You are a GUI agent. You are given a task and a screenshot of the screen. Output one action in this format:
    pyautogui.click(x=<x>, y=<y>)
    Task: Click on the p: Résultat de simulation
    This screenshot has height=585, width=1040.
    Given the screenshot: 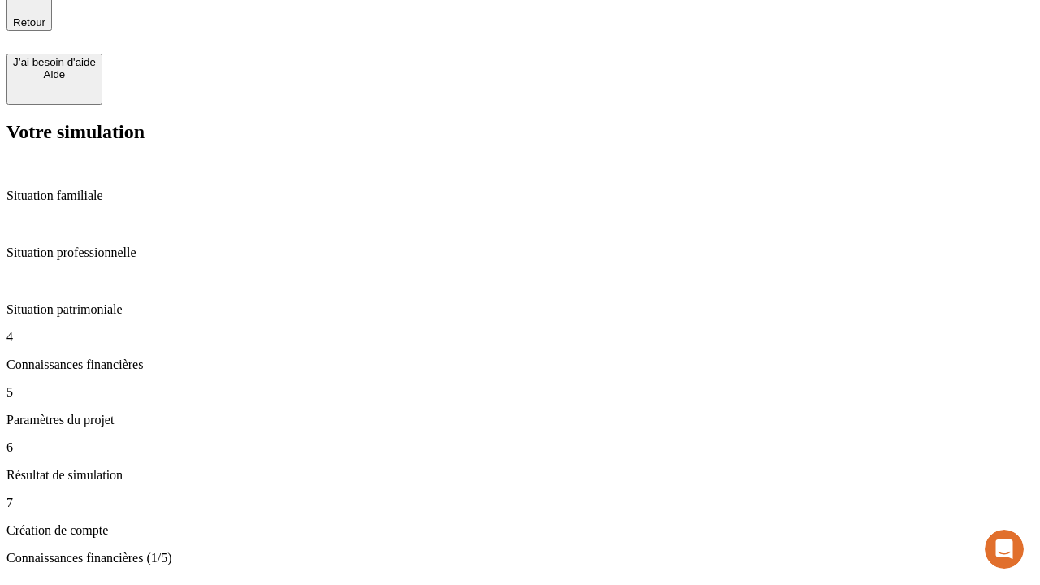 What is the action you would take?
    pyautogui.click(x=520, y=475)
    